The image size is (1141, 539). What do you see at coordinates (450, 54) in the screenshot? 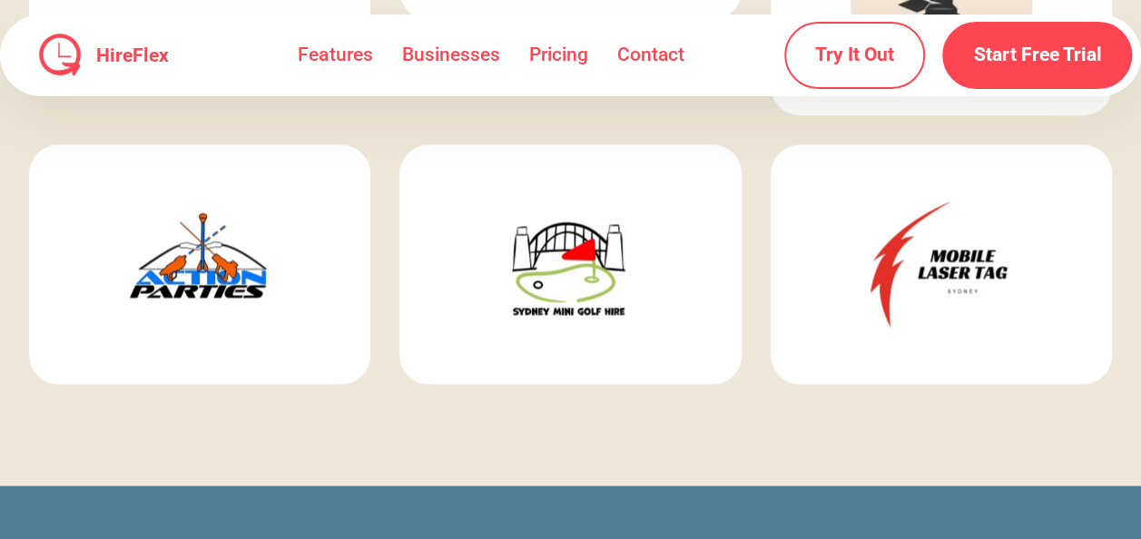
I see `a: Businesses` at bounding box center [450, 54].